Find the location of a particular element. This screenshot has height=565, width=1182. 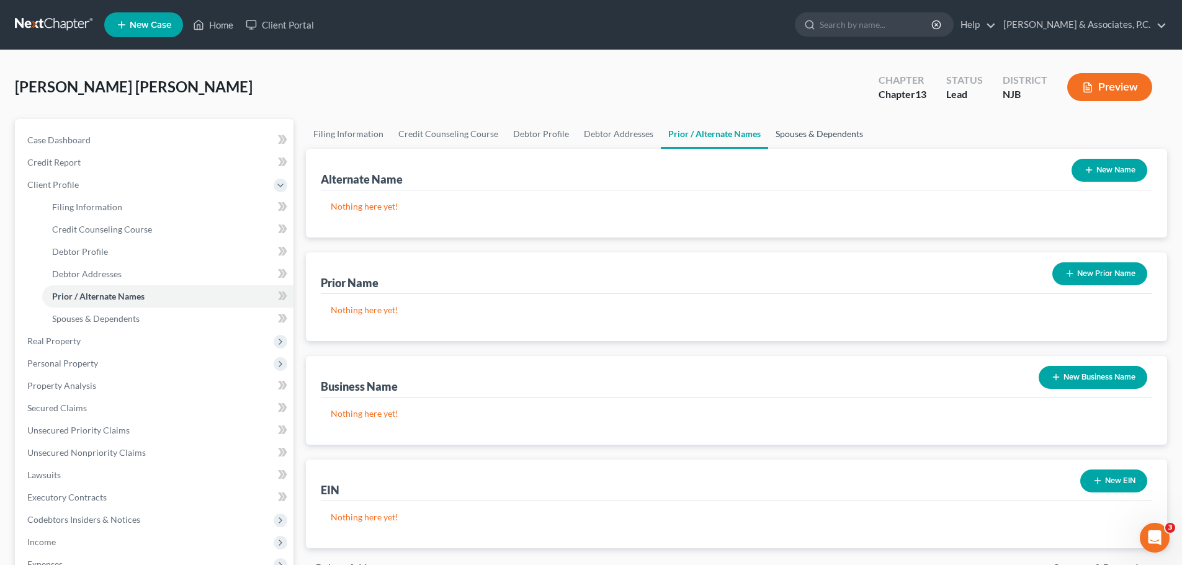

button: New Business Name is located at coordinates (1093, 377).